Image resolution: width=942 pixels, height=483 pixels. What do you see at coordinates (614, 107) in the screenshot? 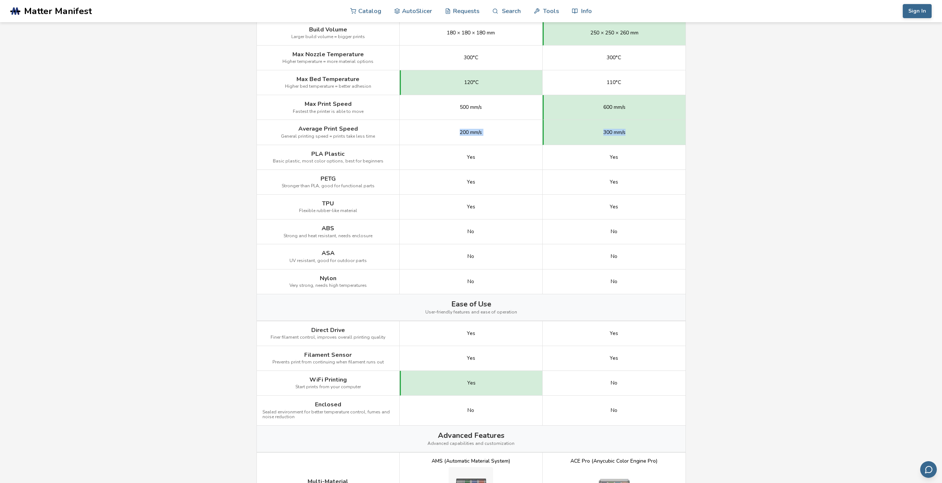
I see `span: 600 mm/s` at bounding box center [614, 107].